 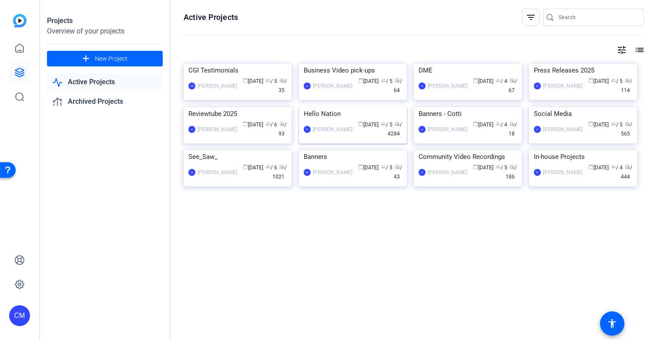 I want to click on h1: Active Projects, so click(x=210, y=17).